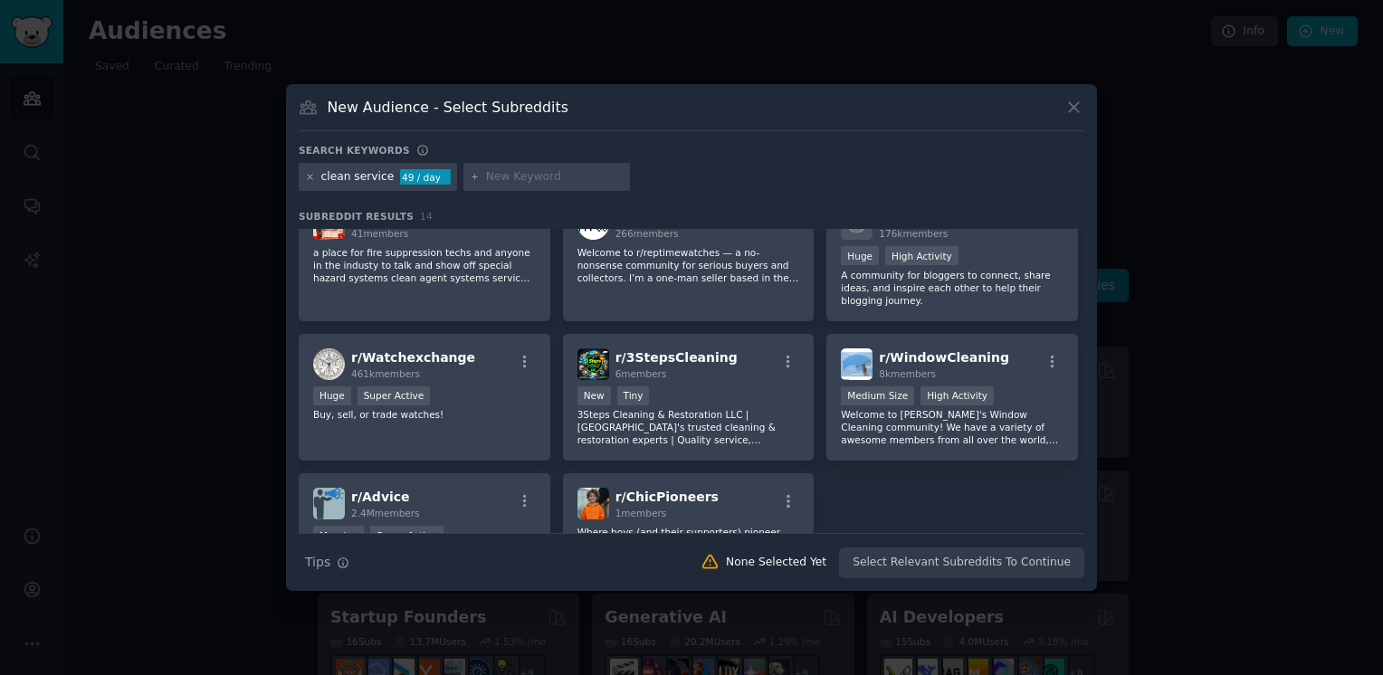 This screenshot has height=675, width=1383. What do you see at coordinates (327, 562) in the screenshot?
I see `button: Tips` at bounding box center [327, 562].